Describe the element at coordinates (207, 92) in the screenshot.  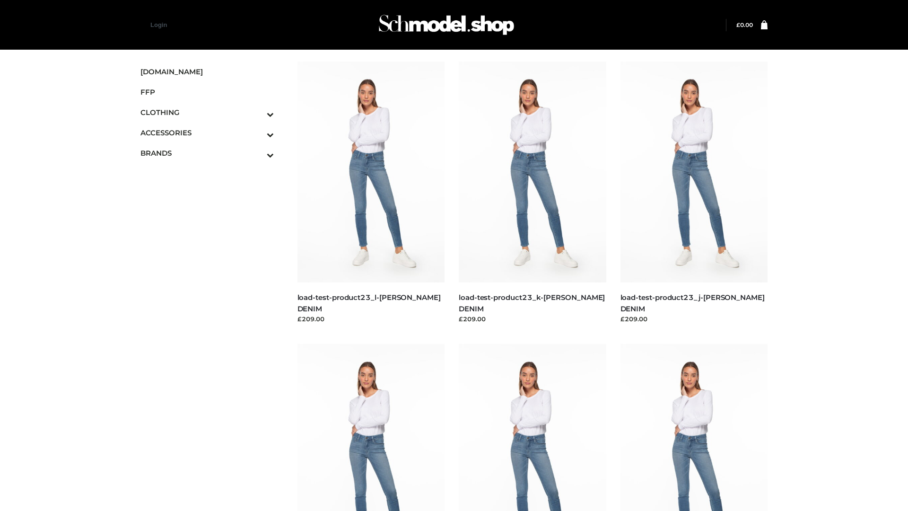
I see `a: FFP` at that location.